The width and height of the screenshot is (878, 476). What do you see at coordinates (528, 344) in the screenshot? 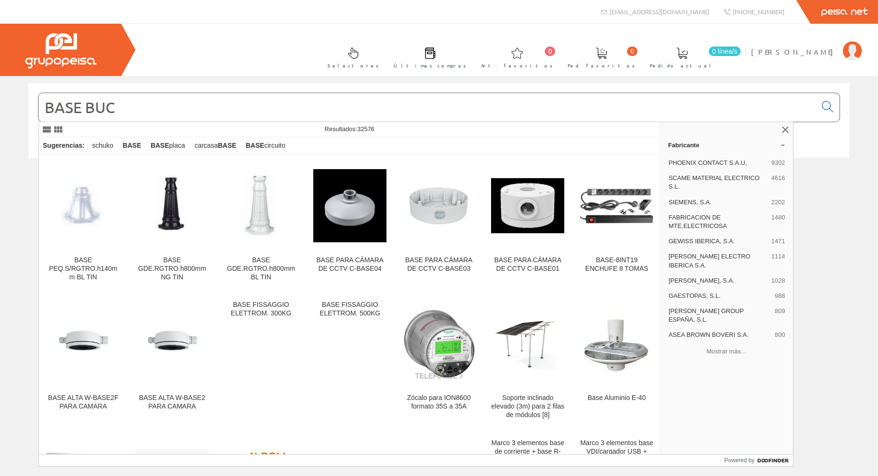
I see `img: Soporte inclinado elevado (3m) para 2 filas de módulos [8]` at bounding box center [528, 344].